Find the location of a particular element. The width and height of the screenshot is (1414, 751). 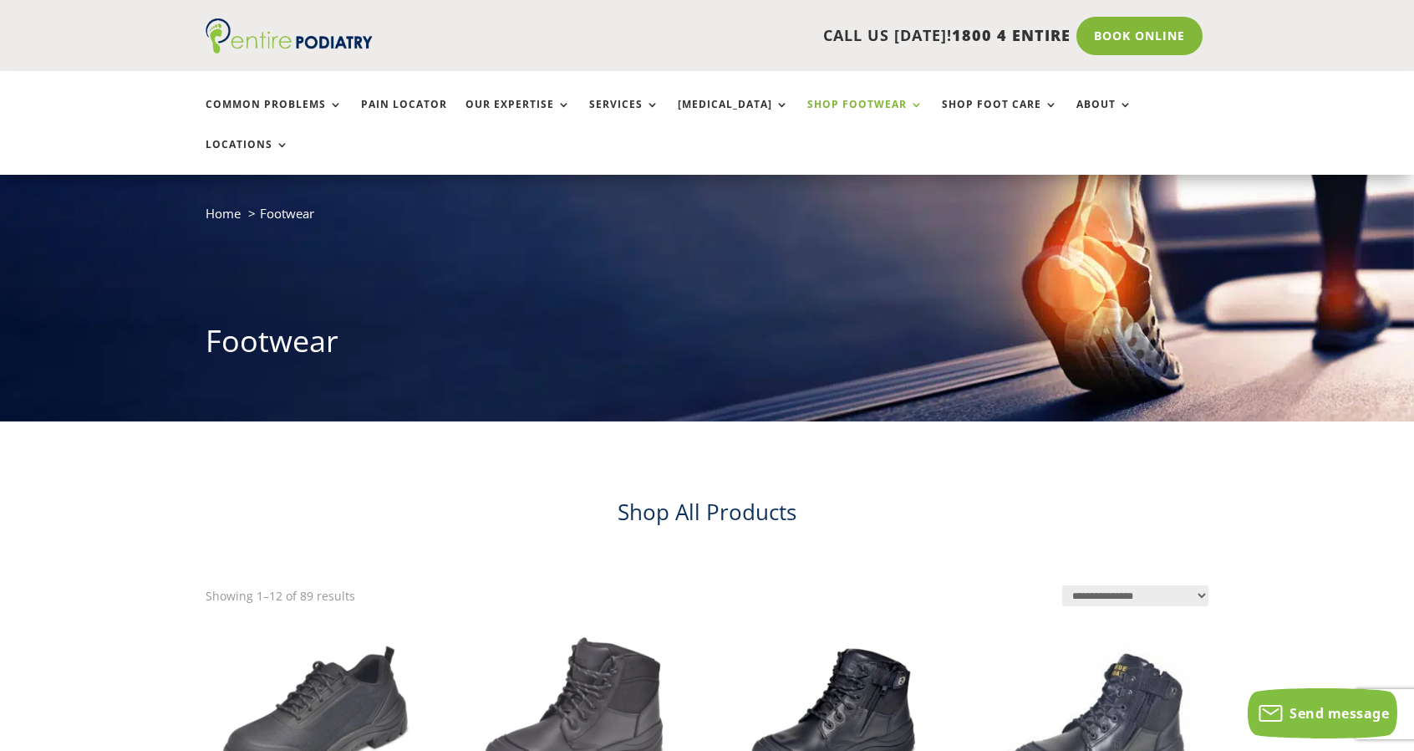

a: About is located at coordinates (1104, 116).